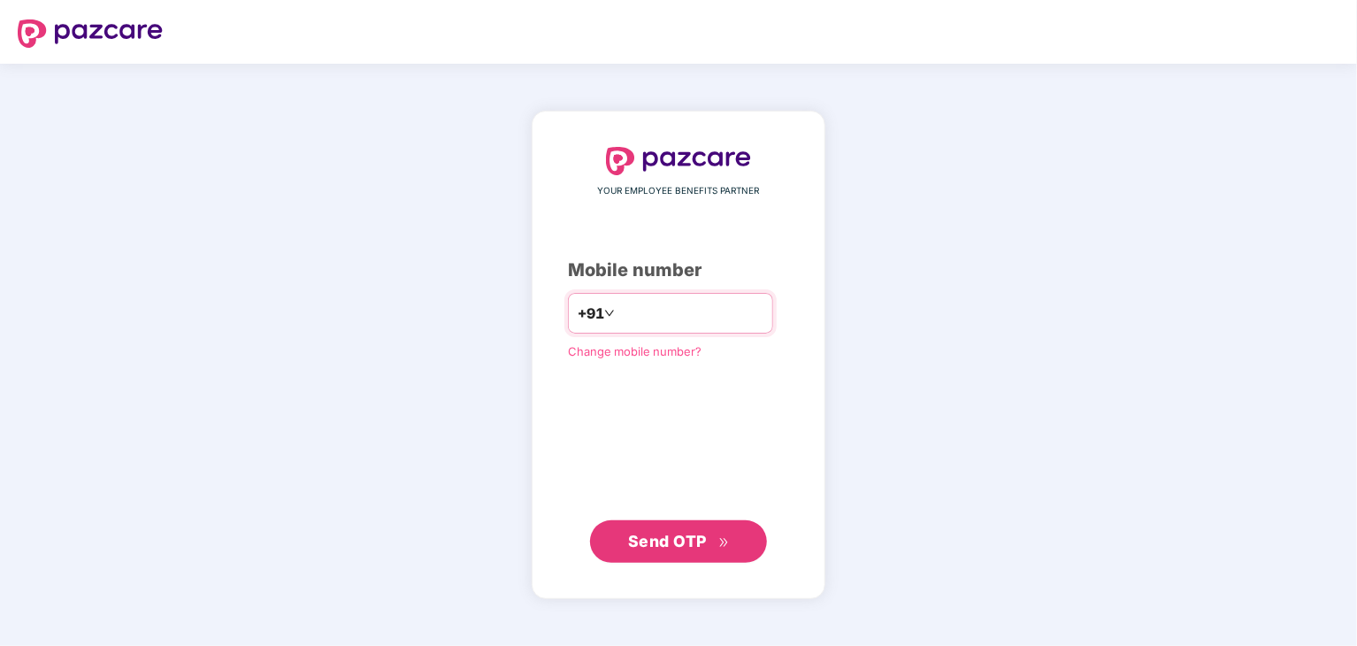 The height and width of the screenshot is (646, 1357). Describe the element at coordinates (634, 351) in the screenshot. I see `a: Change mobile number?` at that location.